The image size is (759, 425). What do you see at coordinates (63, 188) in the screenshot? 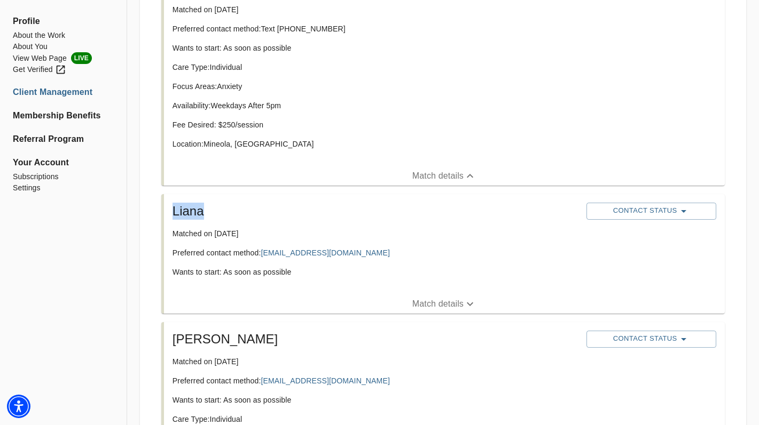
I see `li: Settings` at bounding box center [63, 188].